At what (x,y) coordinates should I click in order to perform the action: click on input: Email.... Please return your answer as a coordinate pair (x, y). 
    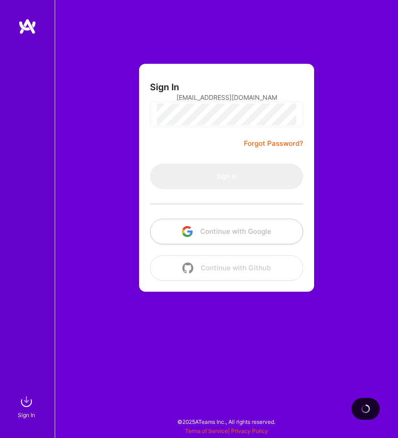
    Looking at the image, I should click on (226, 97).